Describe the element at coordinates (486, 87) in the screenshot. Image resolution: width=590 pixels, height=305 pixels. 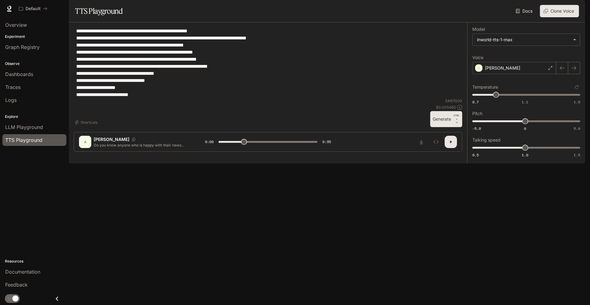
I see `p: Temperature` at that location.